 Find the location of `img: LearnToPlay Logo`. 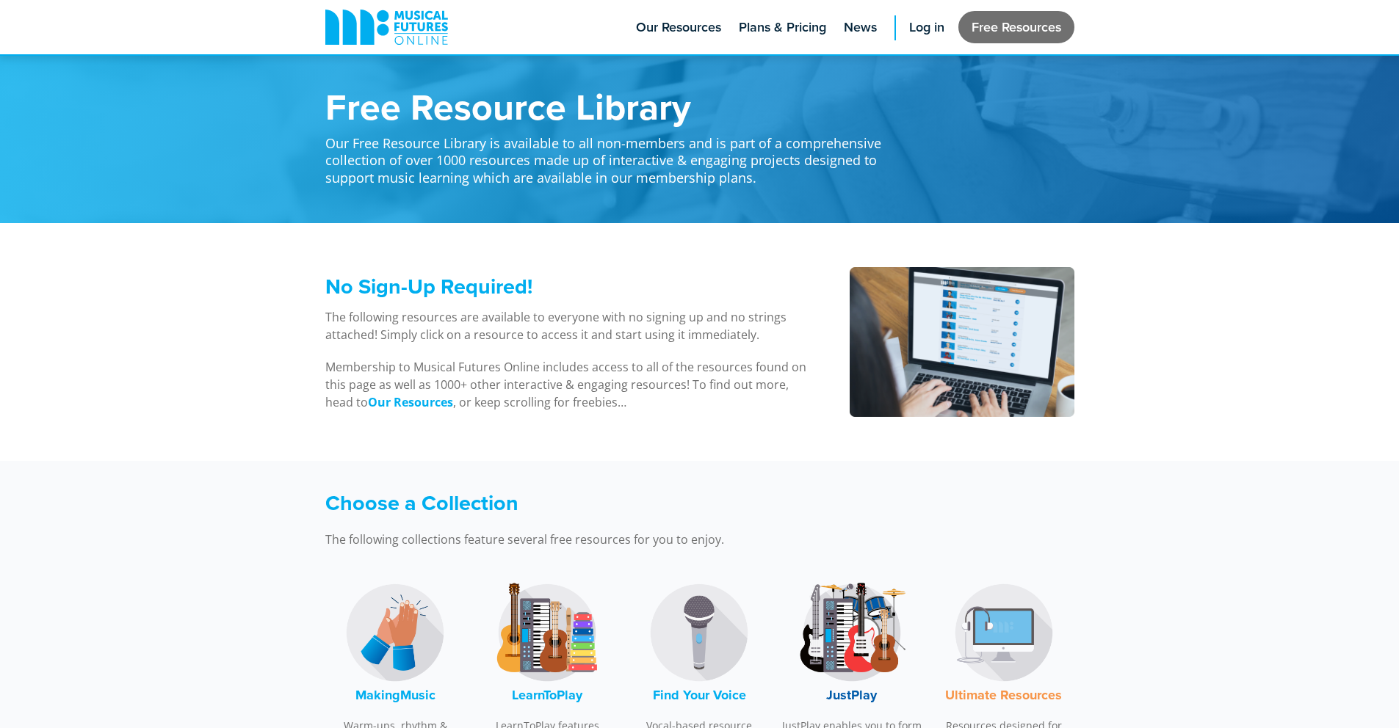

img: LearnToPlay Logo is located at coordinates (547, 633).